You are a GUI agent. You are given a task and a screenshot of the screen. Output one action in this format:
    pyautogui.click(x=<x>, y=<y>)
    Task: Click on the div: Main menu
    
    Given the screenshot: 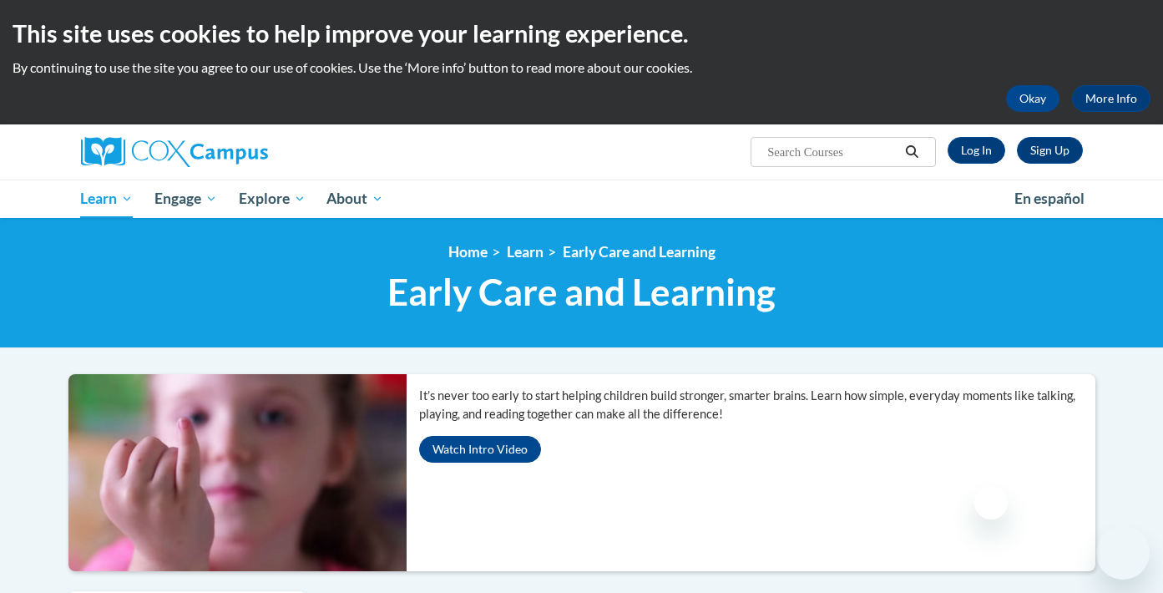 What is the action you would take?
    pyautogui.click(x=582, y=199)
    